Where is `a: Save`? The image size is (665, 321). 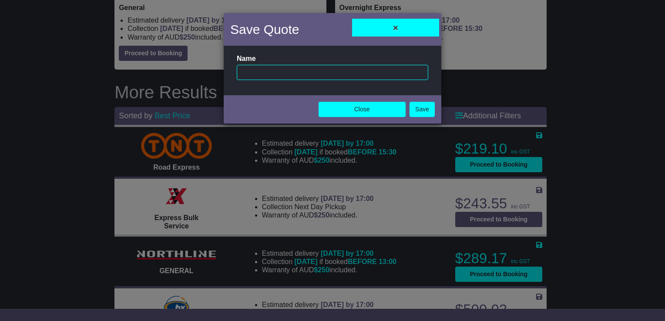 a: Save is located at coordinates (422, 109).